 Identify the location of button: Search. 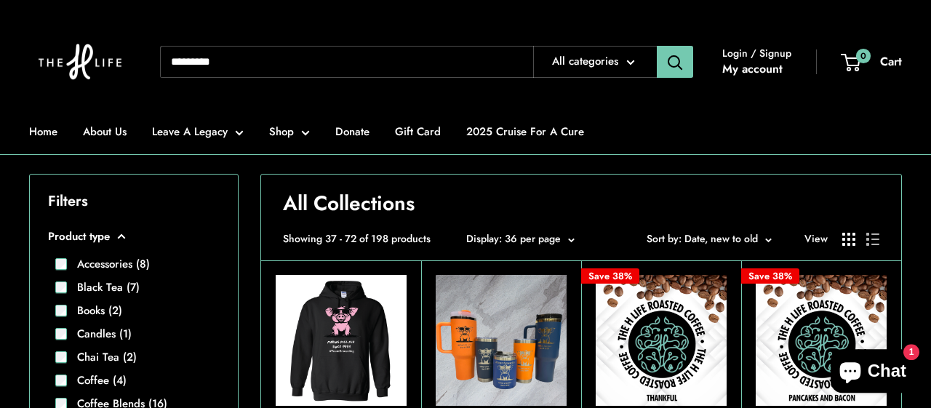
(675, 62).